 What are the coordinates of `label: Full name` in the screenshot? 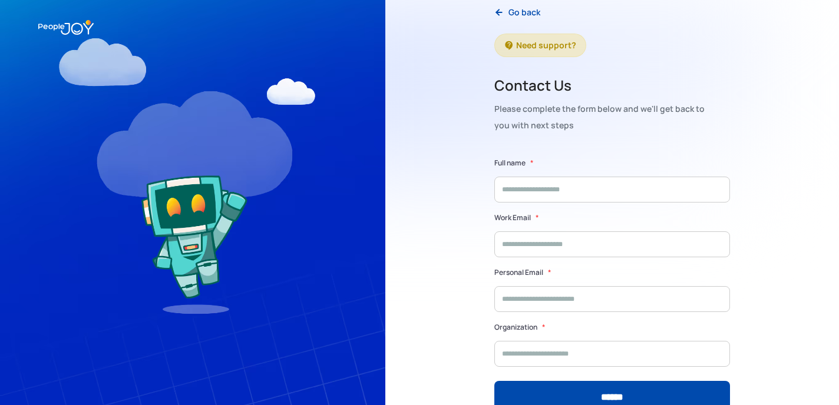 It's located at (510, 163).